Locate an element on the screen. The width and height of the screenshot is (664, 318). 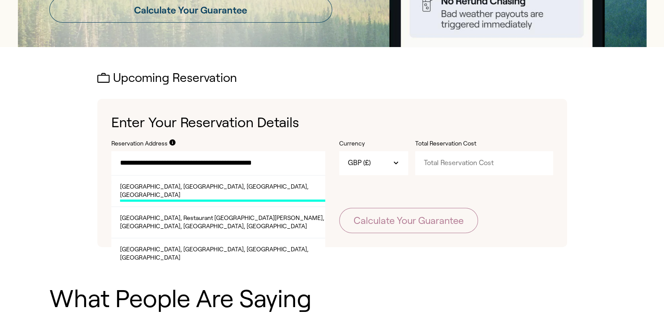
span: GBP (£) is located at coordinates (359, 163).